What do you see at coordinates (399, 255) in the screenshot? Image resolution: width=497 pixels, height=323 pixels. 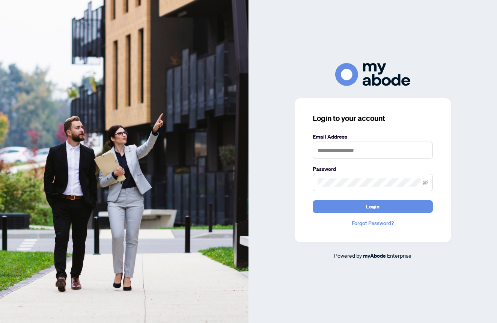 I see `span: Enterprise` at bounding box center [399, 255].